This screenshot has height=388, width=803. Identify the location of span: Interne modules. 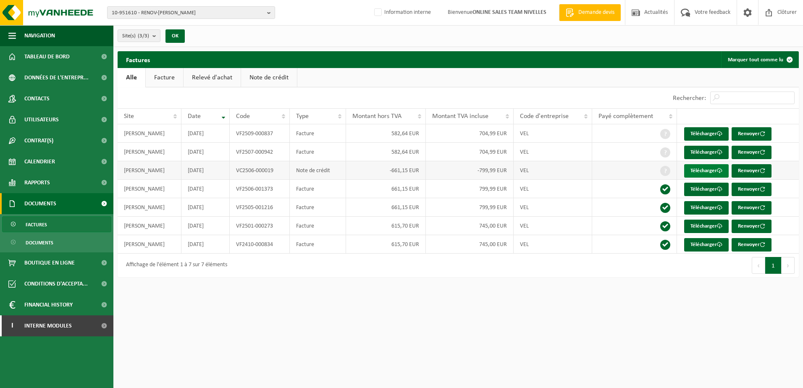
(48, 326).